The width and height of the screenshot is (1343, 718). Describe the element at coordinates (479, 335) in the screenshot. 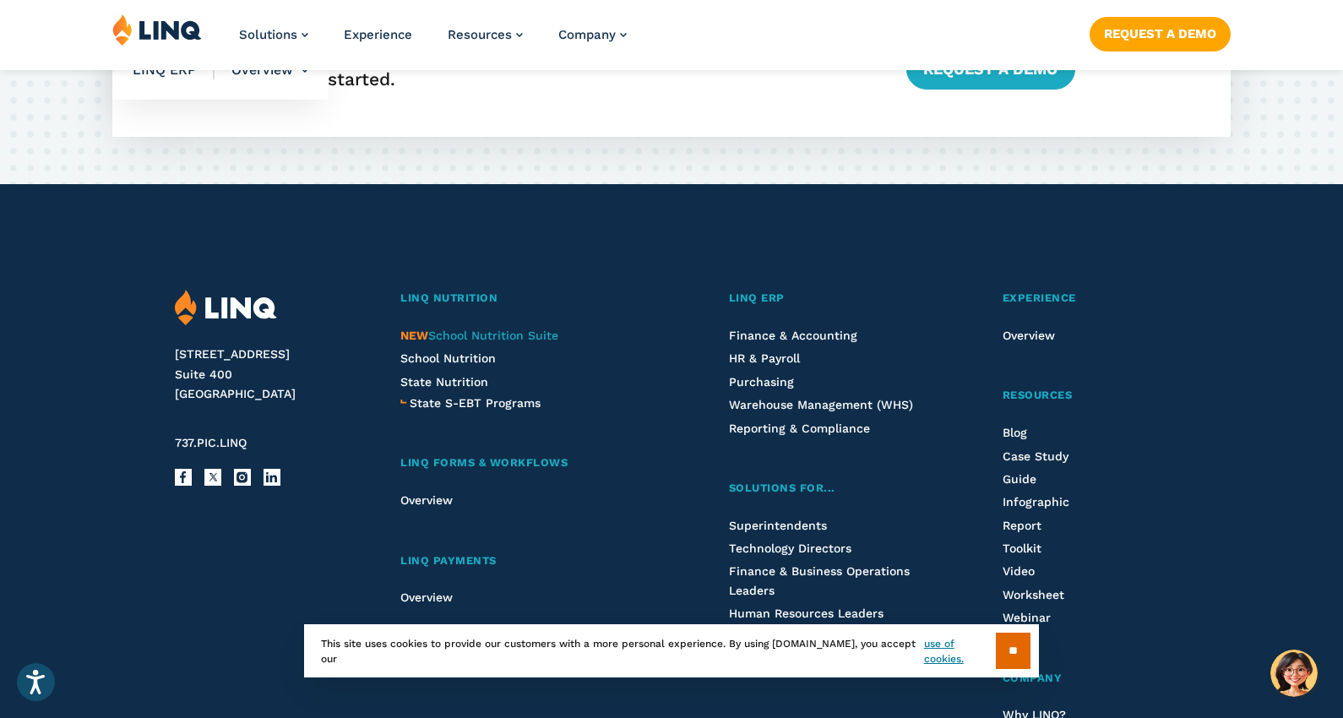

I see `span: School Nutrition Suite` at that location.